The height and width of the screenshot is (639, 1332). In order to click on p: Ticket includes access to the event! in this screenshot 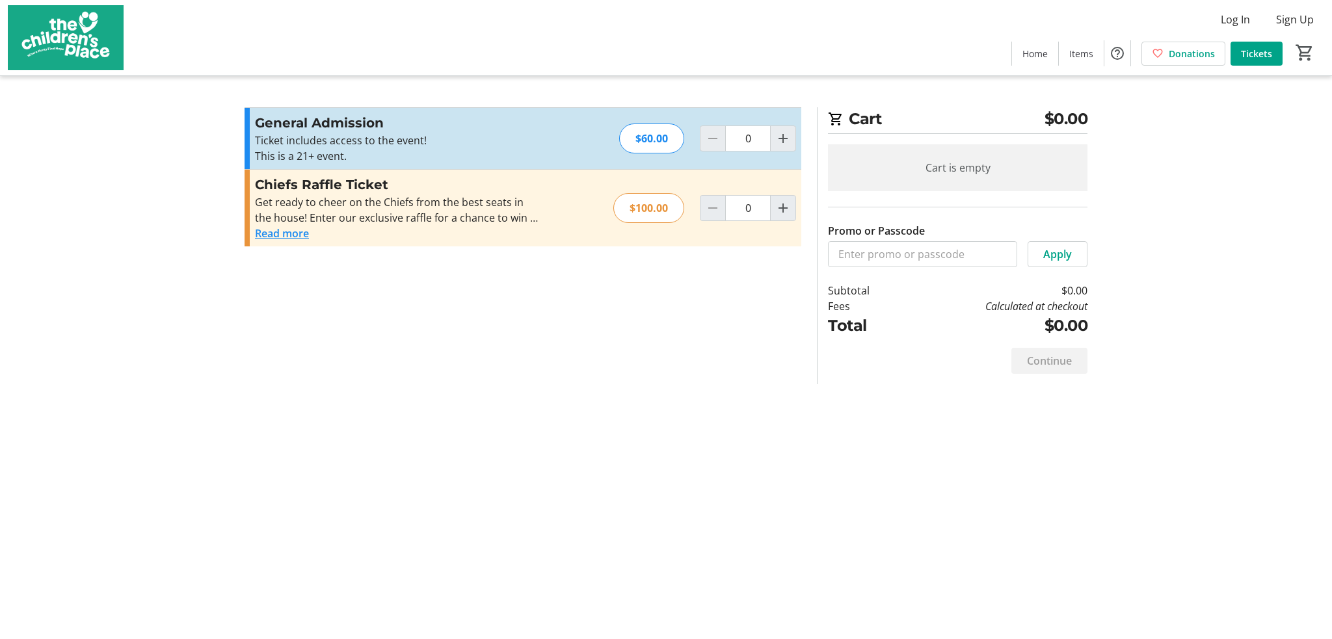, I will do `click(397, 140)`.